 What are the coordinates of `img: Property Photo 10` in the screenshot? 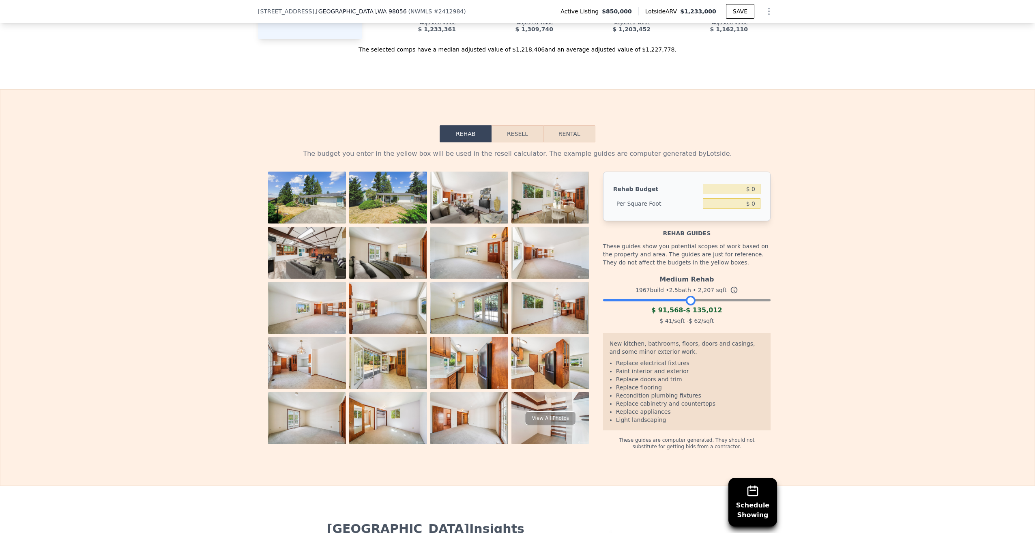 It's located at (388, 308).